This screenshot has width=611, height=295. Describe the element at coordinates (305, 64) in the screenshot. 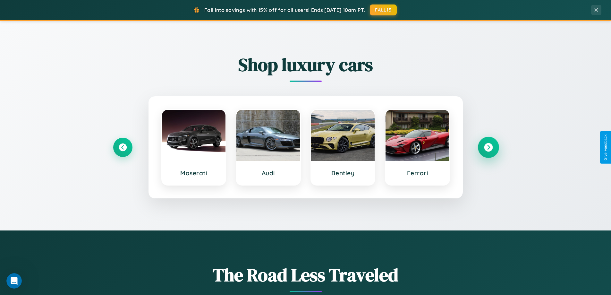

I see `h2: Shop luxury cars` at that location.